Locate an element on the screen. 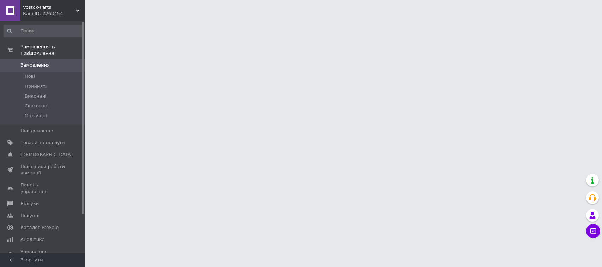 This screenshot has width=602, height=267. button: Чат з покупцем is located at coordinates (593, 231).